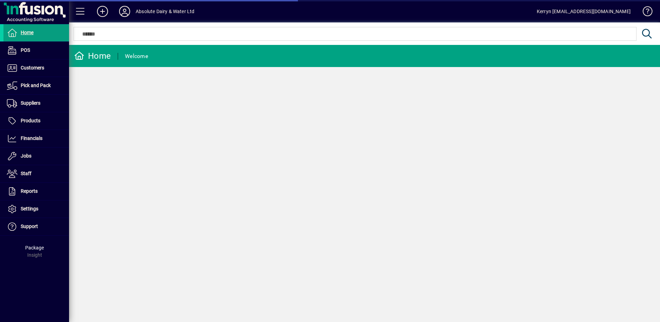 Image resolution: width=660 pixels, height=322 pixels. Describe the element at coordinates (36, 50) in the screenshot. I see `a: POS` at that location.